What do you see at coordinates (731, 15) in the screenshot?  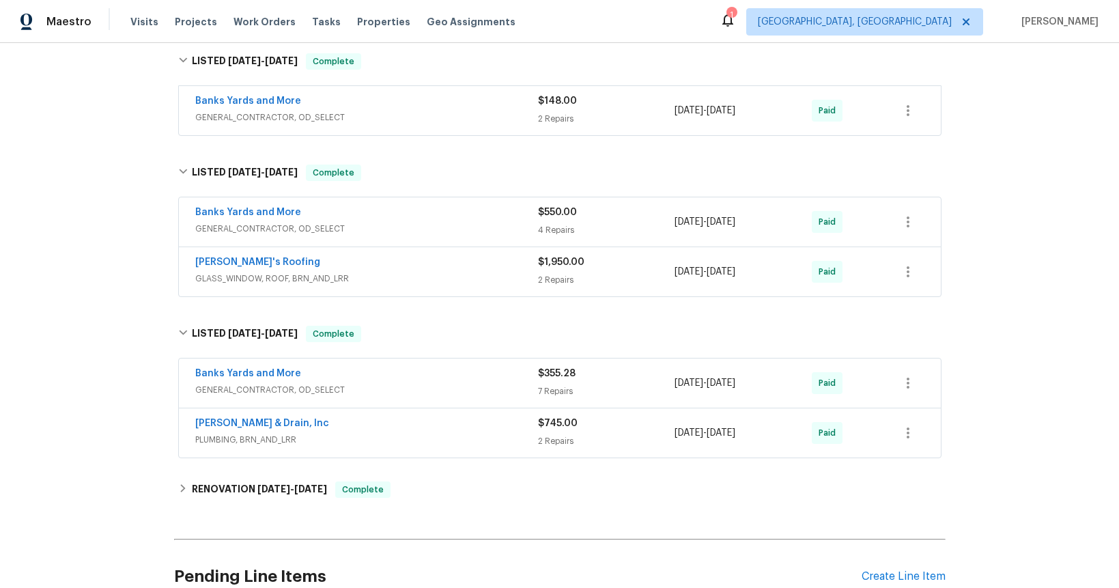 I see `div: 1` at bounding box center [731, 15].